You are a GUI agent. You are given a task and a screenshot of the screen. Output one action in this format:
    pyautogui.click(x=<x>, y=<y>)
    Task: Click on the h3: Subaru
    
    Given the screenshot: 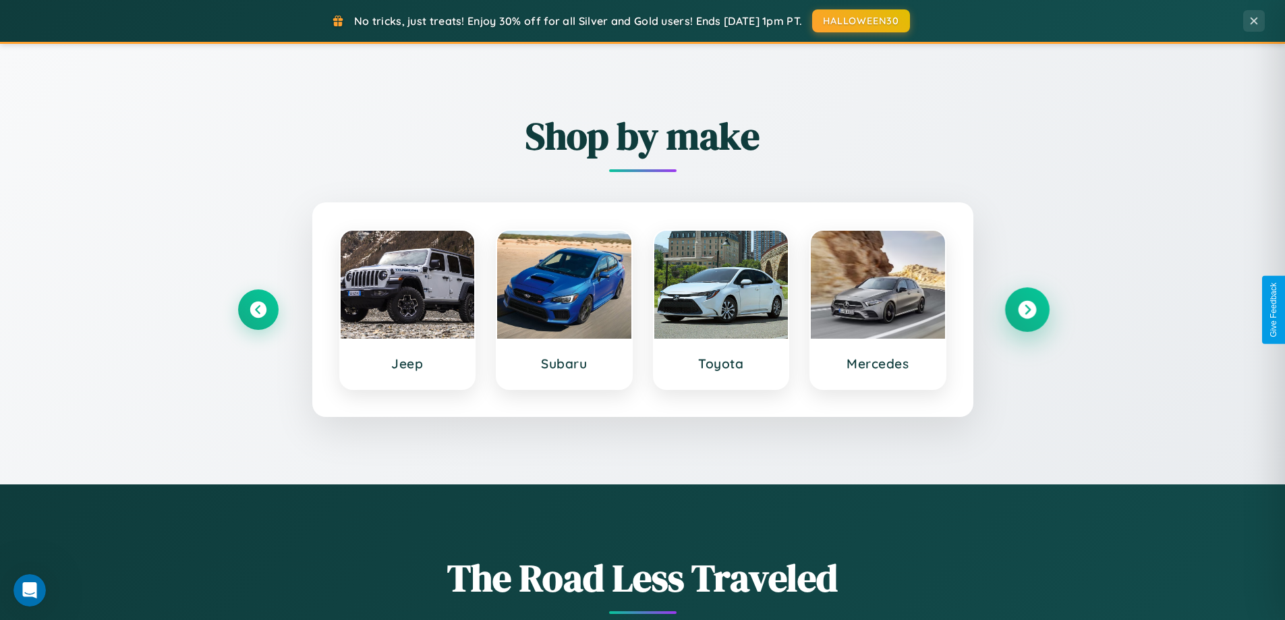 What is the action you would take?
    pyautogui.click(x=564, y=364)
    